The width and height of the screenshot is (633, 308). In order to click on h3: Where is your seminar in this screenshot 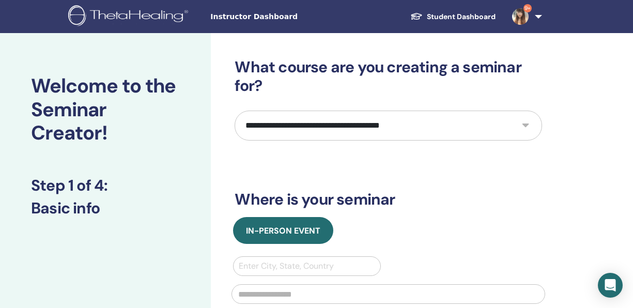, I will do `click(388, 200)`.